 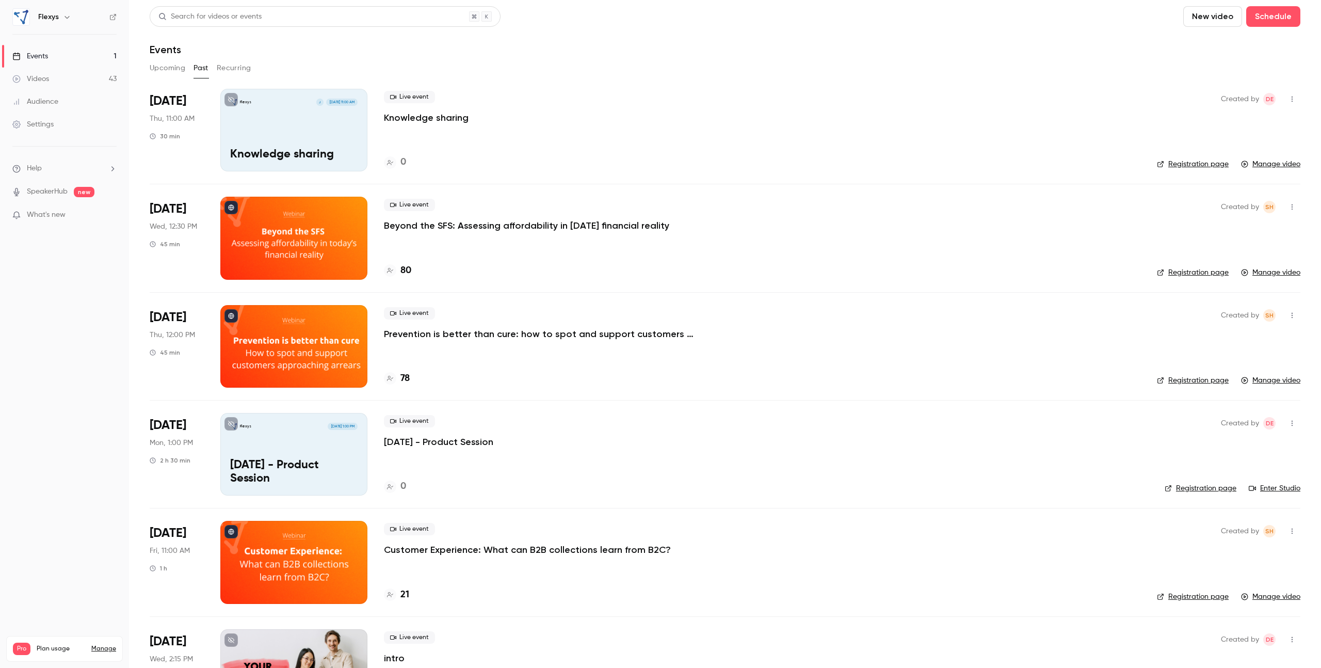 What do you see at coordinates (234, 68) in the screenshot?
I see `button: Recurring` at bounding box center [234, 68].